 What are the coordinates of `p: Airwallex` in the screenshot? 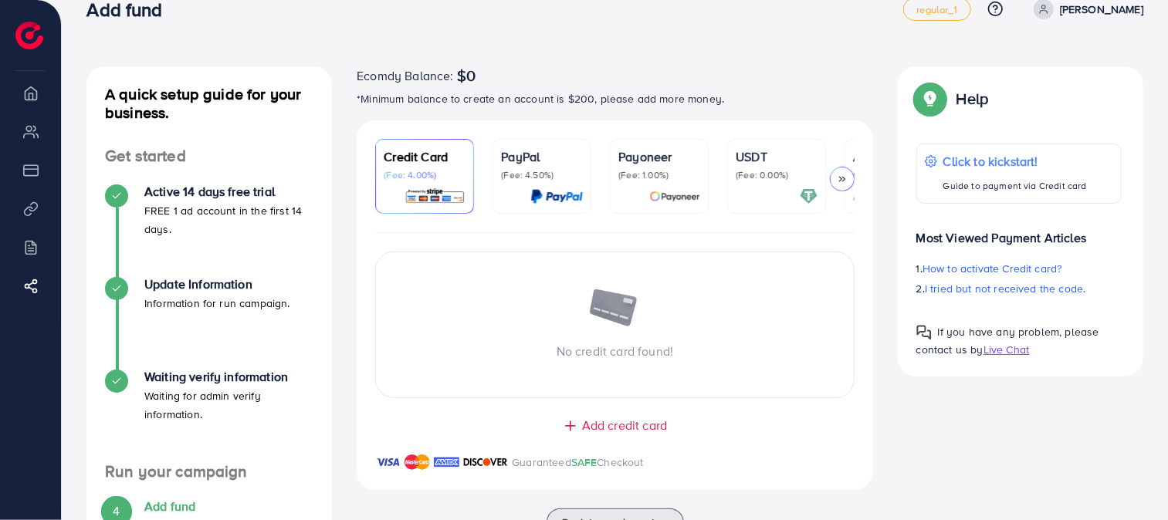 It's located at (894, 157).